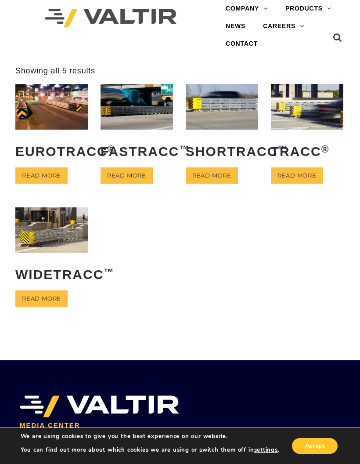 This screenshot has width=360, height=464. Describe the element at coordinates (127, 175) in the screenshot. I see `a: Read more about “FasTRACC™”` at that location.